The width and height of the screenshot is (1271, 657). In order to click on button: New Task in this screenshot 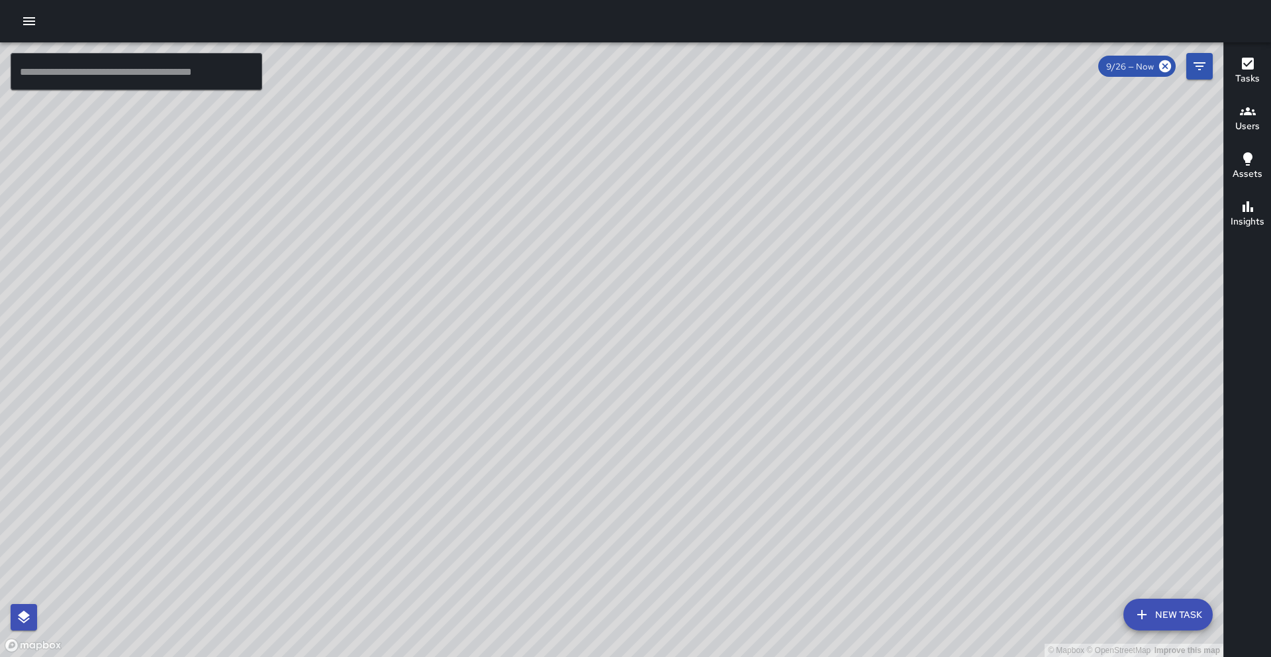, I will do `click(1168, 615)`.